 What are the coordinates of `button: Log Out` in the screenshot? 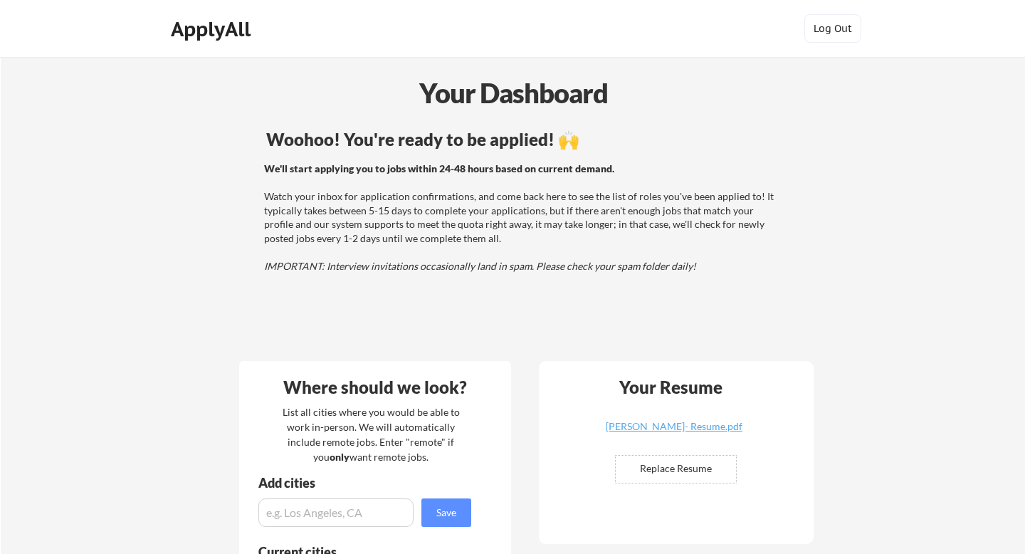 It's located at (833, 28).